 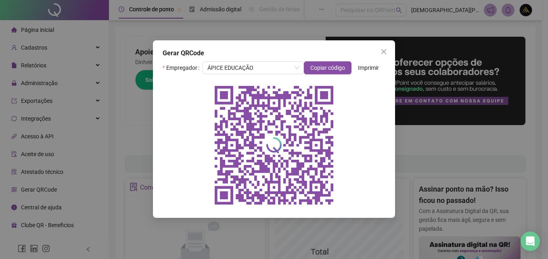 What do you see at coordinates (328, 68) in the screenshot?
I see `button: Copiar código` at bounding box center [328, 68].